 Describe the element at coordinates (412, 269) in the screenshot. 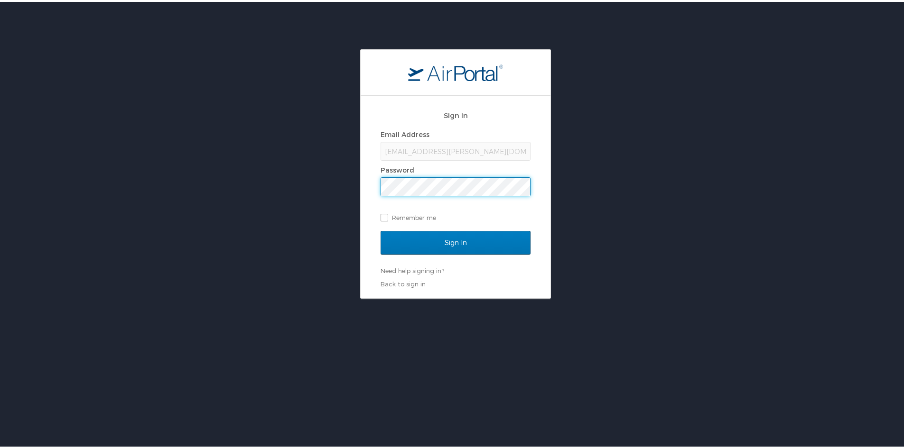

I see `a: Need help signing in?` at that location.